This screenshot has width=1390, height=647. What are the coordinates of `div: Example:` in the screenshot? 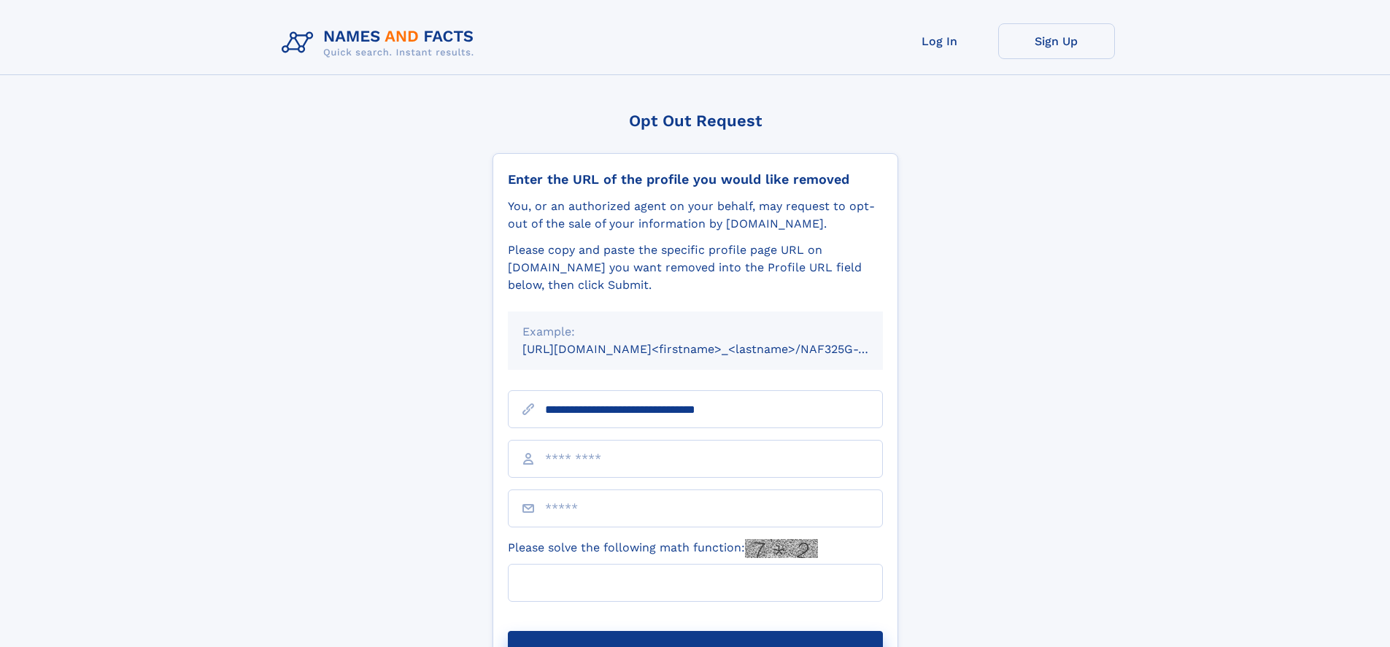 It's located at (696, 332).